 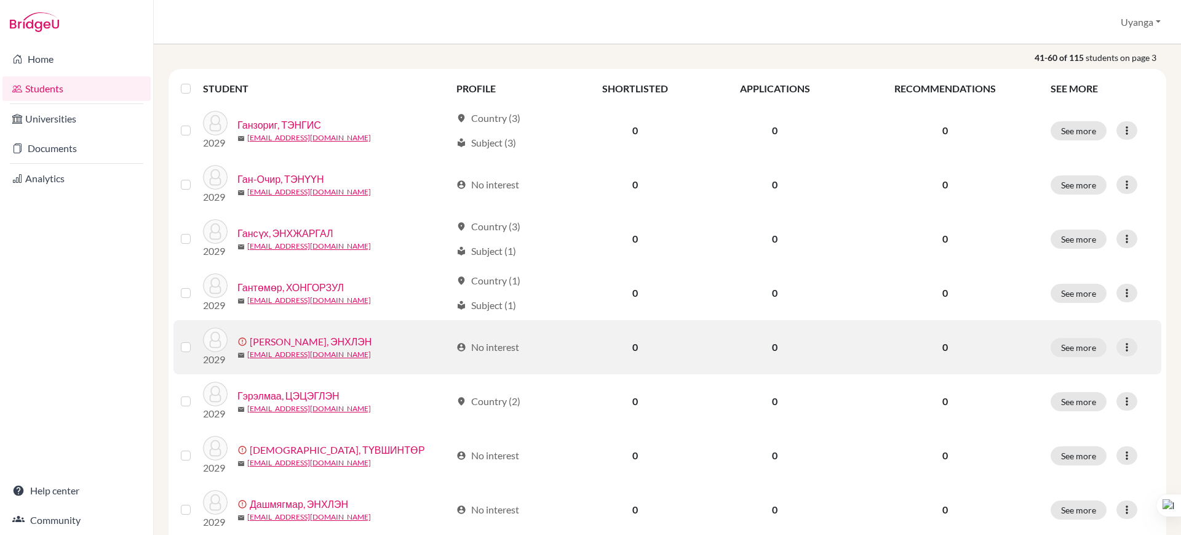 What do you see at coordinates (76, 148) in the screenshot?
I see `a: Documents` at bounding box center [76, 148].